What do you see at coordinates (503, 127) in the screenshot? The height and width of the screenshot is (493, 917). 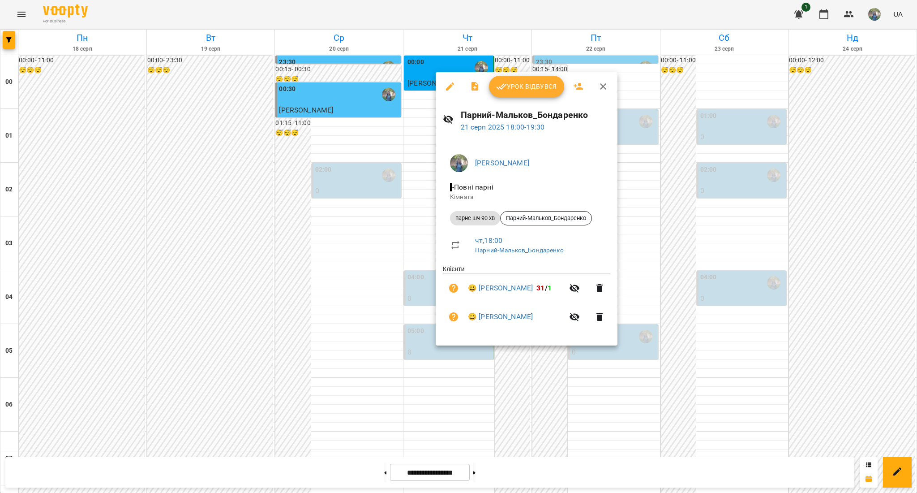 I see `a: 21 серп 2025 18:00-19:30` at bounding box center [503, 127].